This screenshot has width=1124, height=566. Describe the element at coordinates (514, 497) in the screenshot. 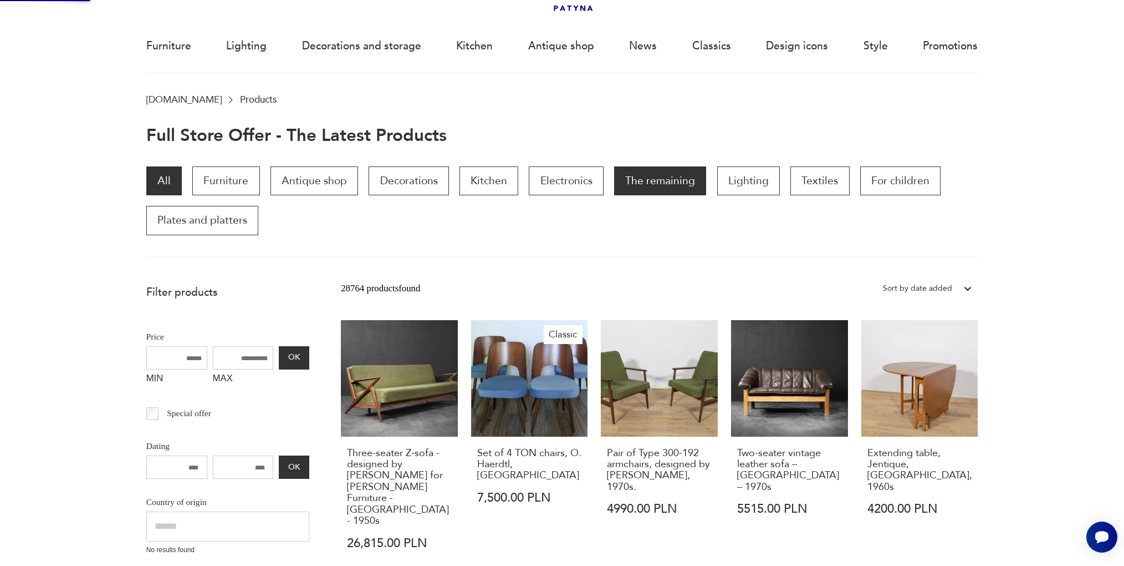

I see `font: 7,500.00 PLN` at that location.